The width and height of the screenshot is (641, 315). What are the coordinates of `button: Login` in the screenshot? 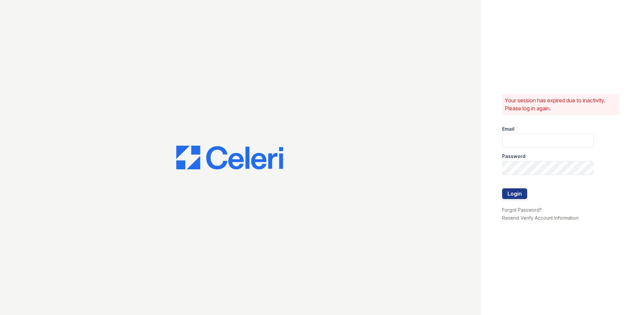 It's located at (514, 194).